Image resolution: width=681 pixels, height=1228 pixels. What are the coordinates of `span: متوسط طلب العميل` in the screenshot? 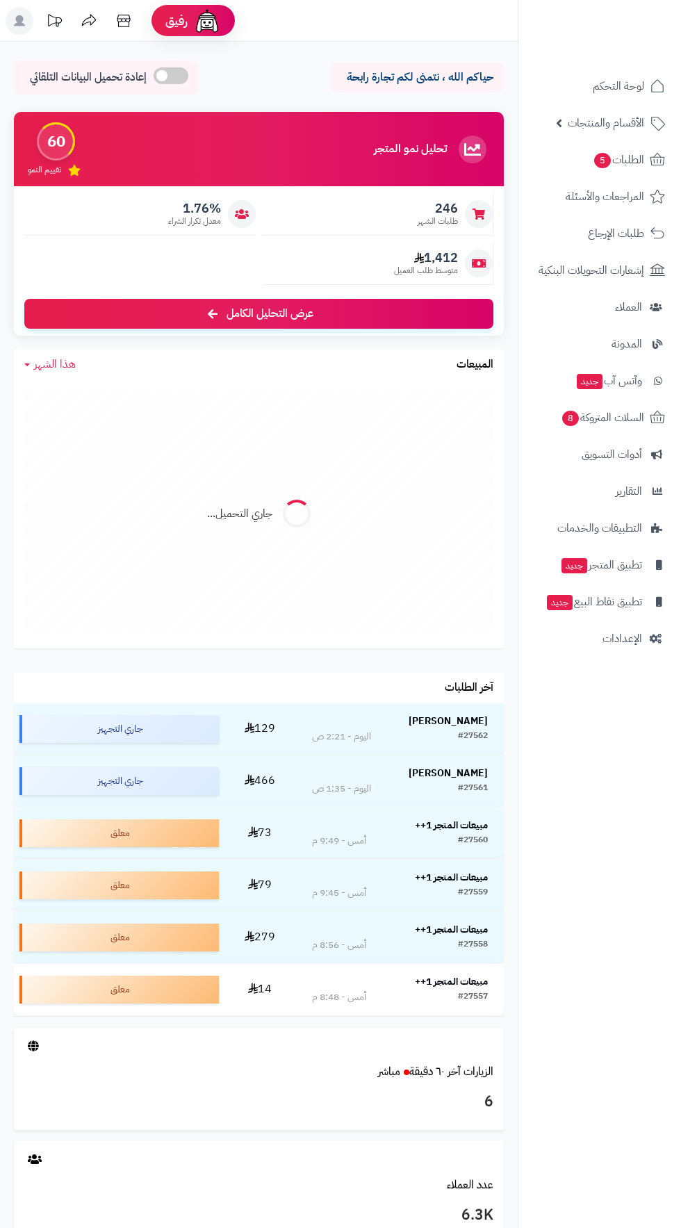 It's located at (426, 270).